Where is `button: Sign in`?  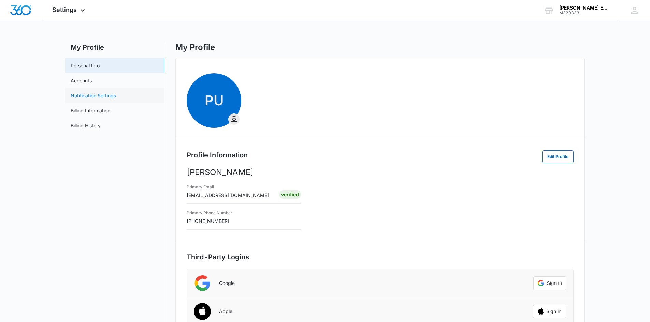 button: Sign in is located at coordinates (550, 312).